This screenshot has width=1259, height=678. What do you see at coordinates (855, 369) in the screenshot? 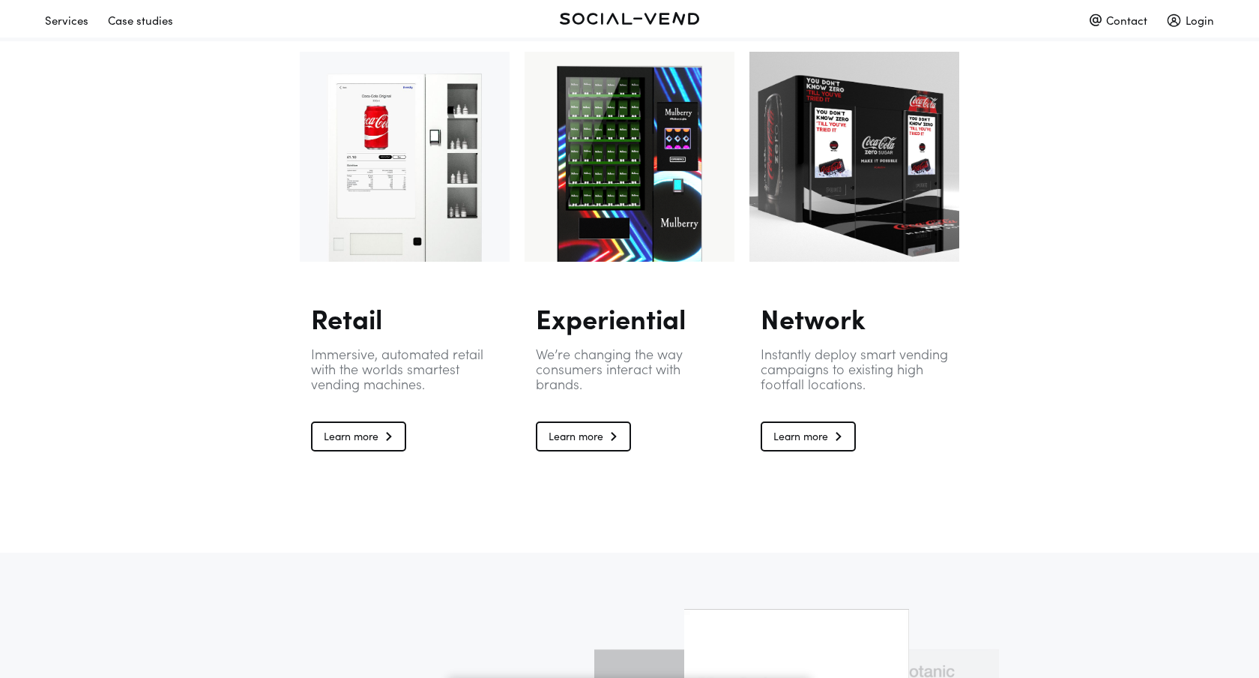
I see `p: Instantly deploy smart vending campaigns to existing high footfall locations.` at bounding box center [855, 369].